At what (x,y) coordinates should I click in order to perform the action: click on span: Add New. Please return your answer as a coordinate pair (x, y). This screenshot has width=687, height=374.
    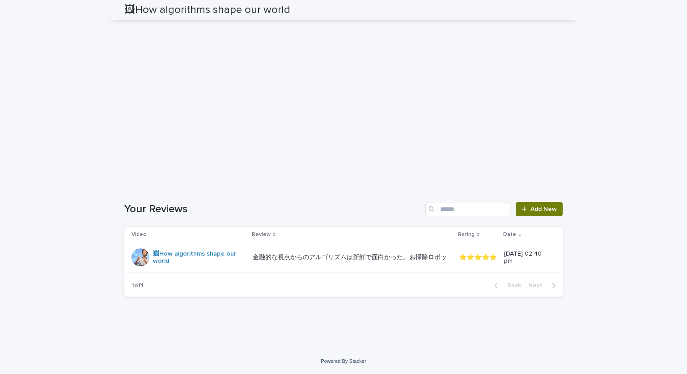
    Looking at the image, I should click on (543, 209).